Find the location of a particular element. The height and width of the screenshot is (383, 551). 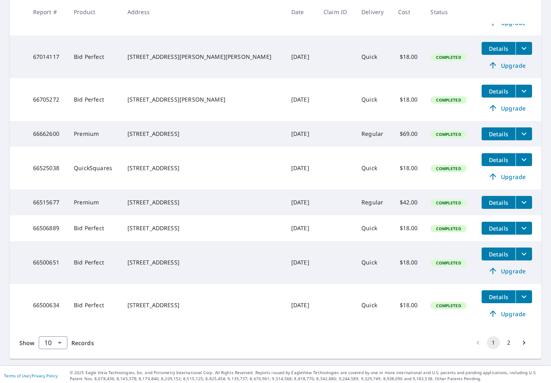

div: 10 is located at coordinates (53, 343).